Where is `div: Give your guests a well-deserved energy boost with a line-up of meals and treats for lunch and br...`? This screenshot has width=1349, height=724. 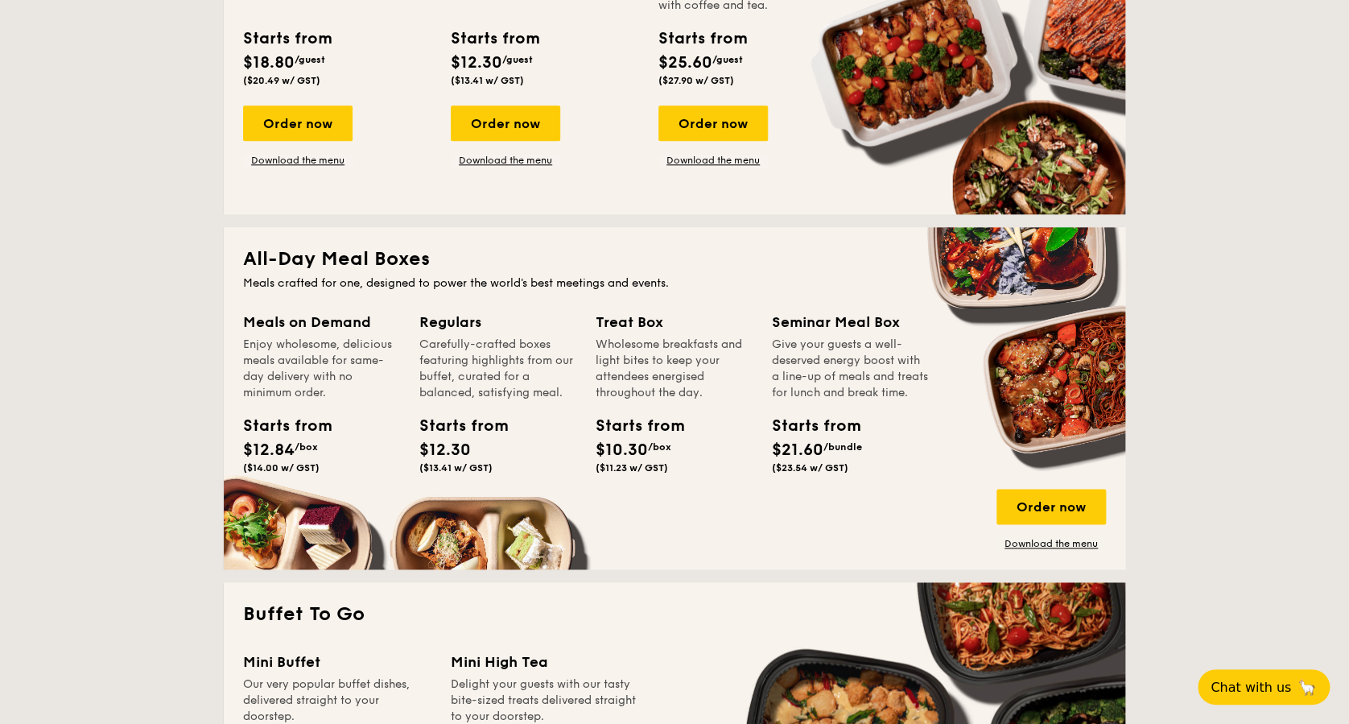
div: Give your guests a well-deserved energy boost with a line-up of meals and treats for lunch and br... is located at coordinates (850, 369).